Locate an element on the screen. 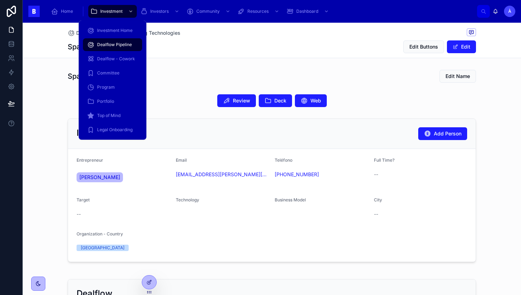 The height and width of the screenshot is (295, 521). a: Investment is located at coordinates (112, 11).